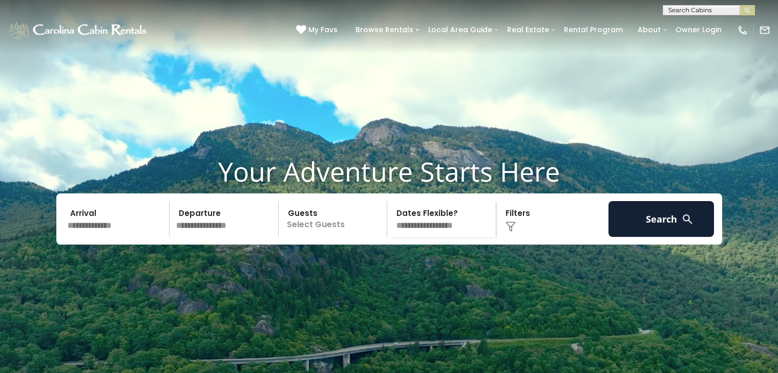  What do you see at coordinates (528, 30) in the screenshot?
I see `a: Real Estate` at bounding box center [528, 30].